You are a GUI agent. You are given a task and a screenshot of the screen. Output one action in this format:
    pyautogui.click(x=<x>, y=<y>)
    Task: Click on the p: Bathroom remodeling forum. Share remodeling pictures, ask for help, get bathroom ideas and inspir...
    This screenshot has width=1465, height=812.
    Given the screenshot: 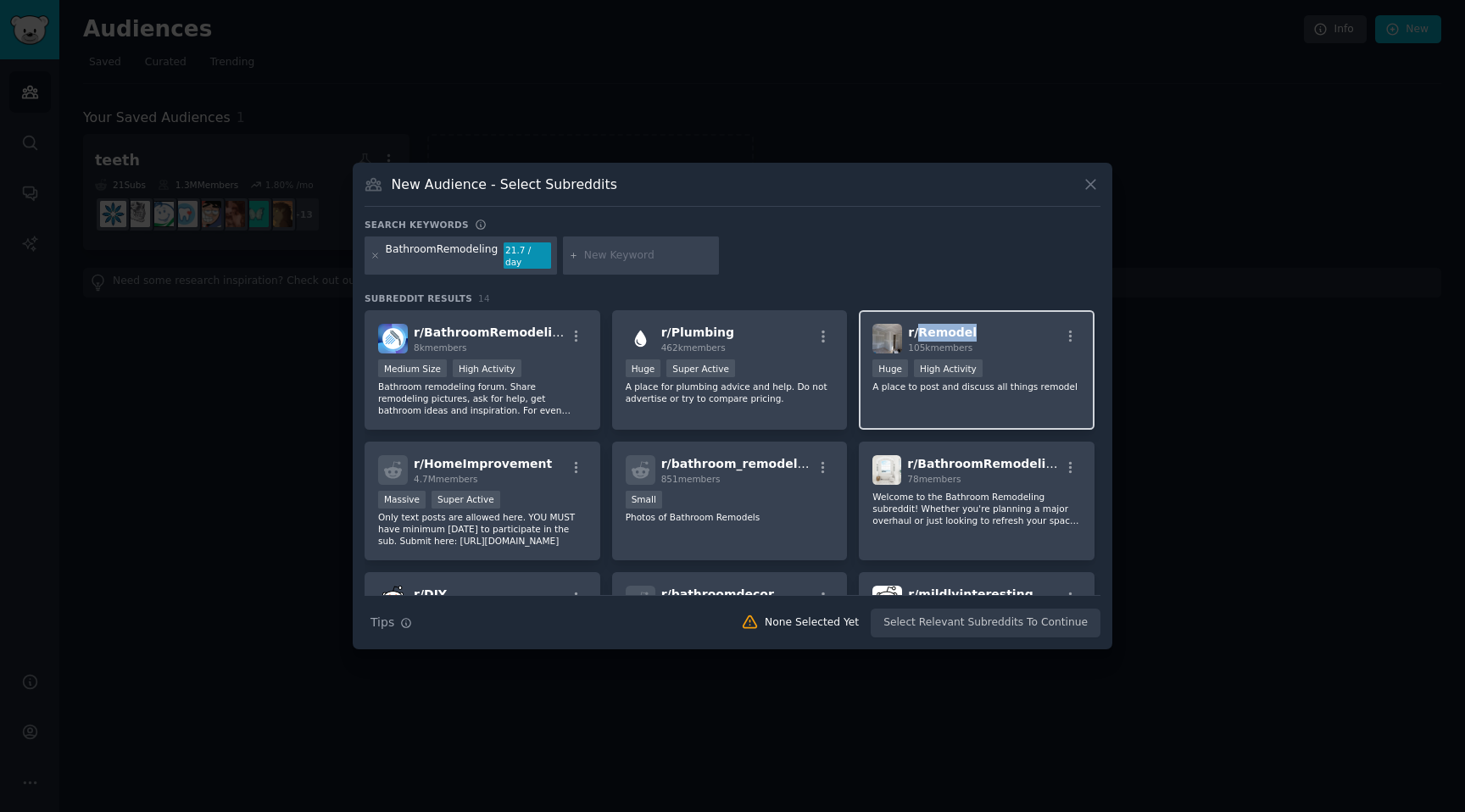 What is the action you would take?
    pyautogui.click(x=482, y=399)
    